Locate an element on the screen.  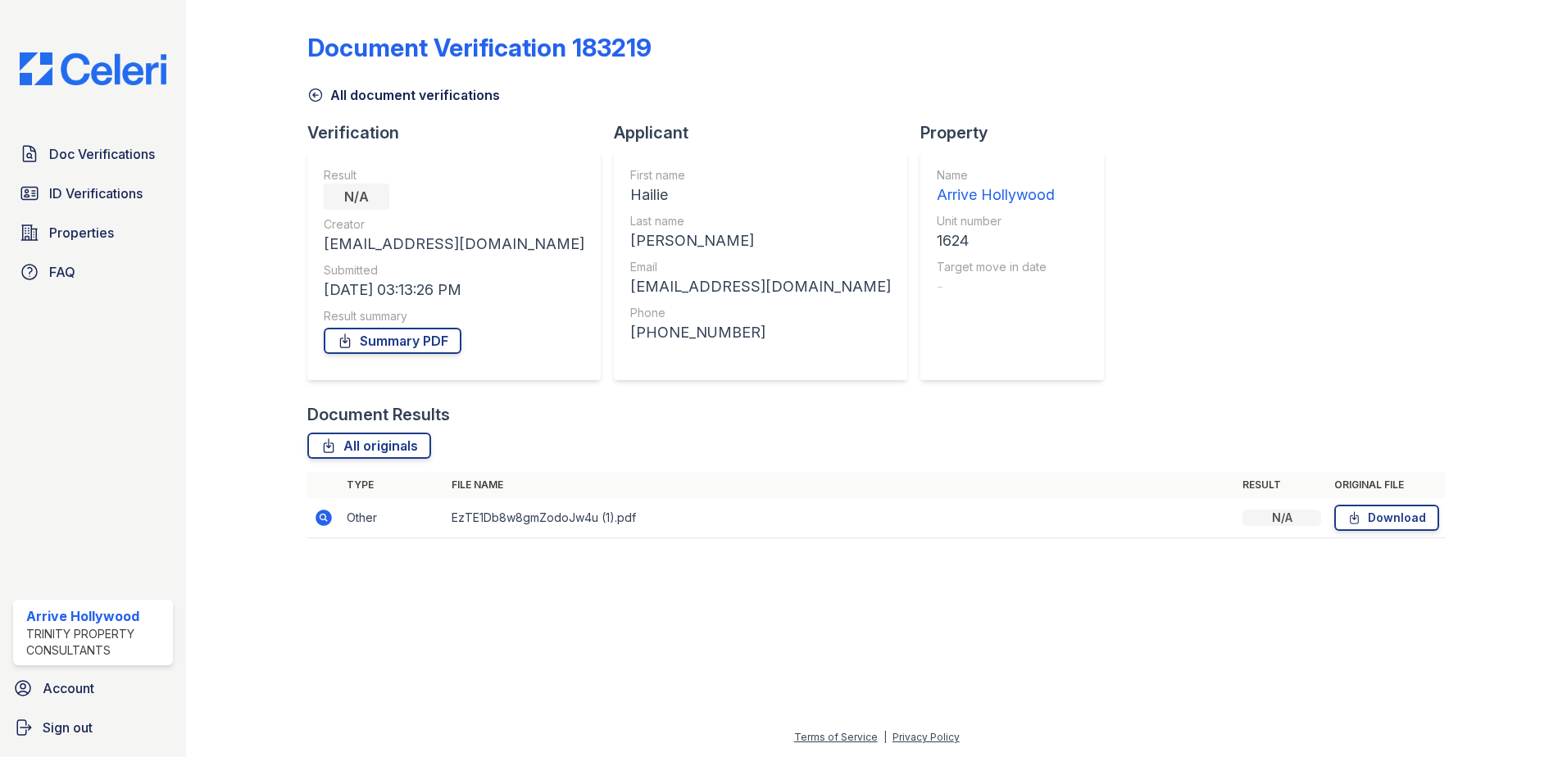
a: Sign out is located at coordinates (93, 728).